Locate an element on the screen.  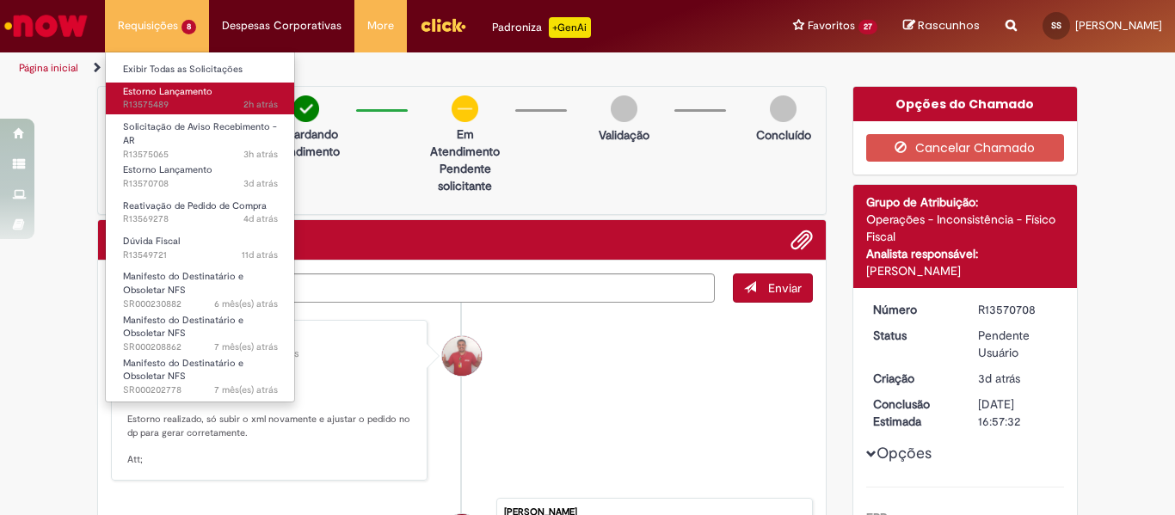
p: Em Atendimento is located at coordinates (465, 143).